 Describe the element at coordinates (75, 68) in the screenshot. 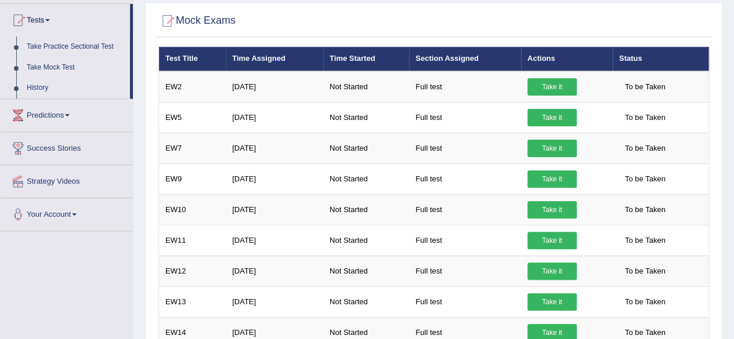

I see `a: Take Mock Test` at that location.